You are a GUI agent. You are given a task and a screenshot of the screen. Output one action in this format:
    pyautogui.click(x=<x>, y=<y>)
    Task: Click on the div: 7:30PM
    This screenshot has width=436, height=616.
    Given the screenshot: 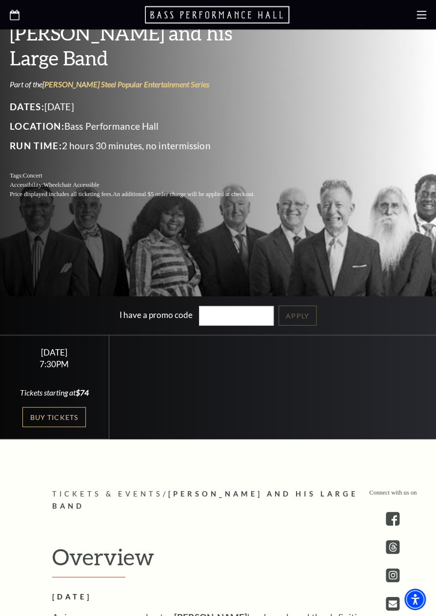 What is the action you would take?
    pyautogui.click(x=54, y=364)
    